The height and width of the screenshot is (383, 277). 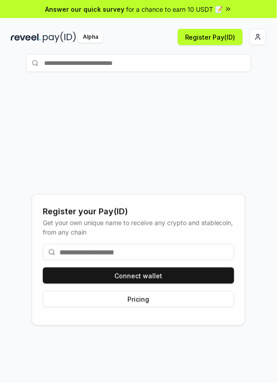 I want to click on img: pay_id, so click(x=60, y=37).